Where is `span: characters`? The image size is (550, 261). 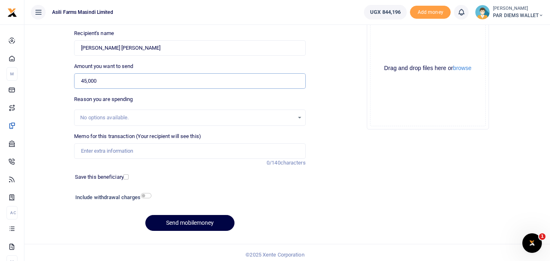
span: characters is located at coordinates (293, 162).